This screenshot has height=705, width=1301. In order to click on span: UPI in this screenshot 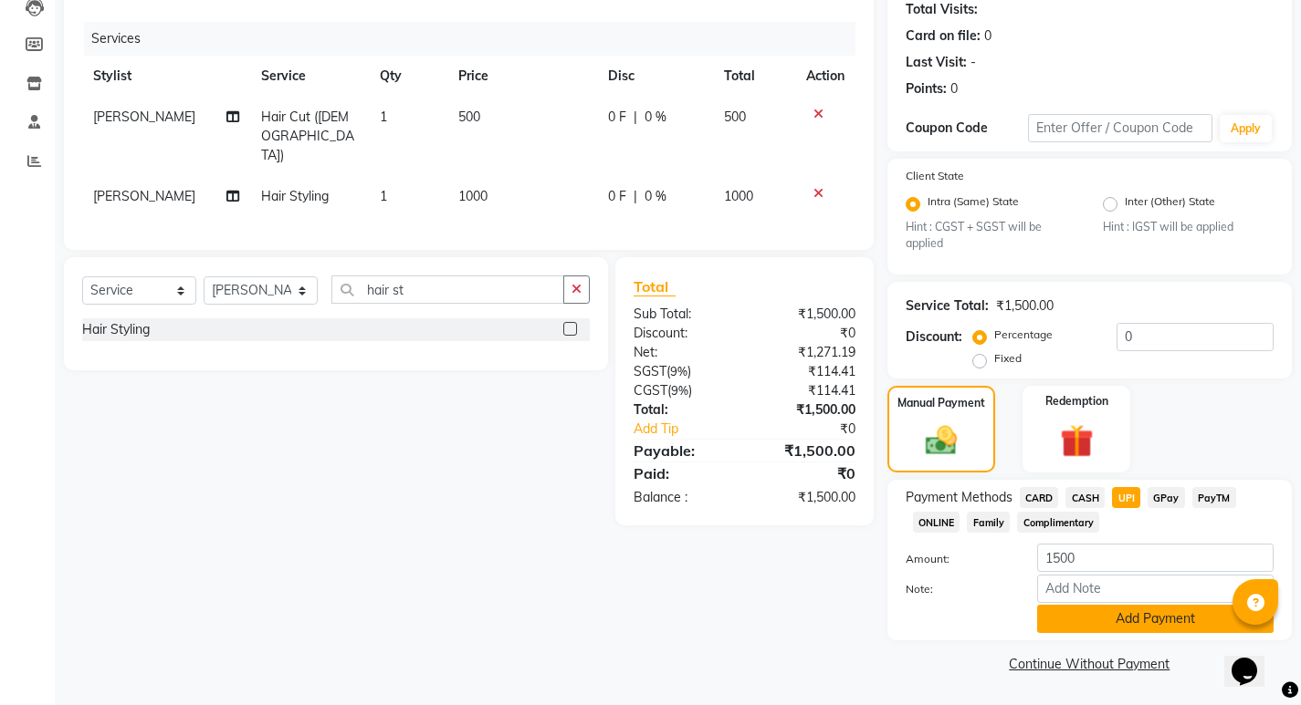, I will do `click(1125, 497)`.